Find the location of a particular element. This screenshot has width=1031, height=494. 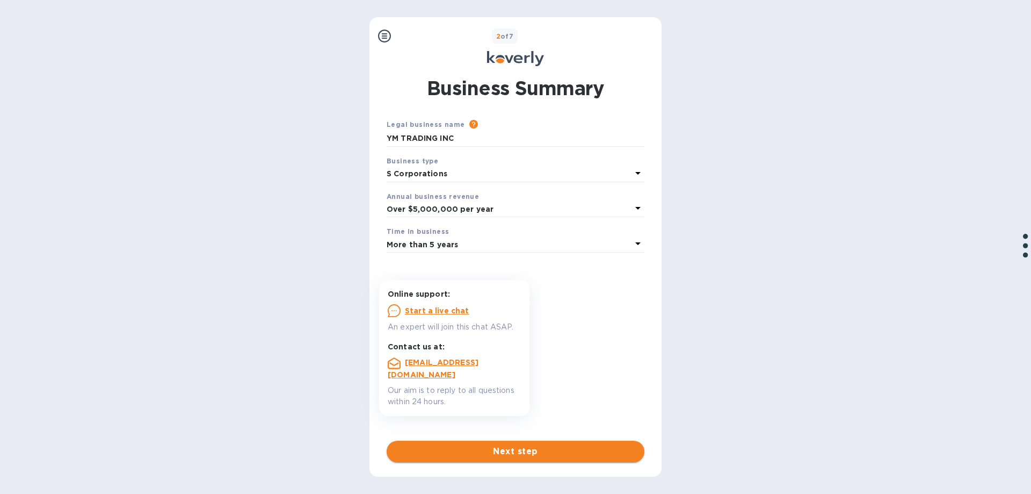

b: of 7 is located at coordinates (505, 36).